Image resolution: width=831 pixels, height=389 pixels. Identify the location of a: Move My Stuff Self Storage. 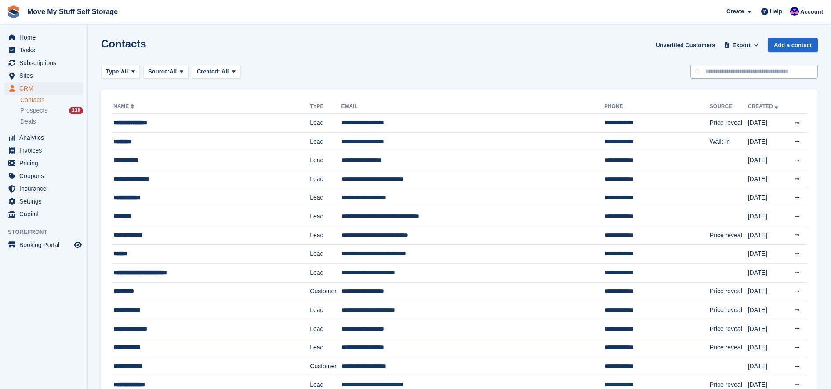
(72, 11).